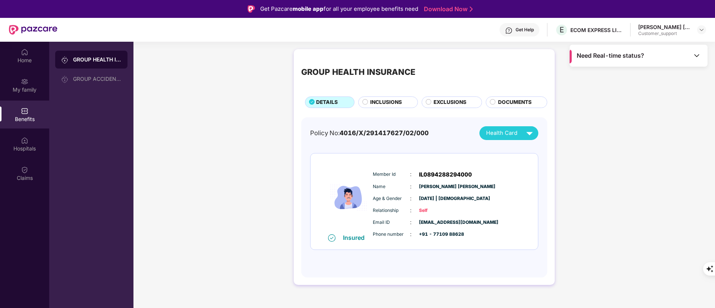 The width and height of the screenshot is (715, 308). I want to click on span: EXCLUSIONS, so click(450, 103).